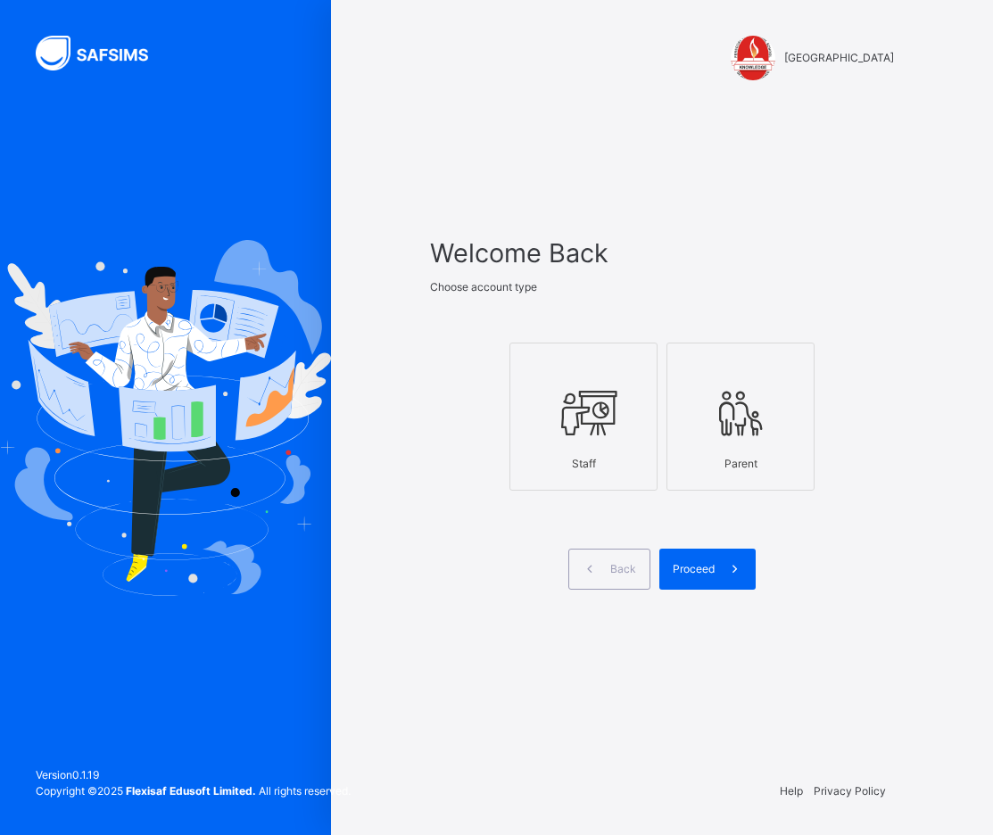  Describe the element at coordinates (191, 791) in the screenshot. I see `strong: Flexisaf Edusoft Limited.` at that location.